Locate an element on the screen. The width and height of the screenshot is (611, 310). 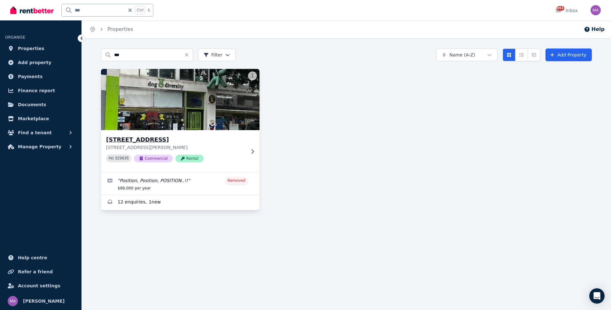
span: Commercial is located at coordinates (153, 159).